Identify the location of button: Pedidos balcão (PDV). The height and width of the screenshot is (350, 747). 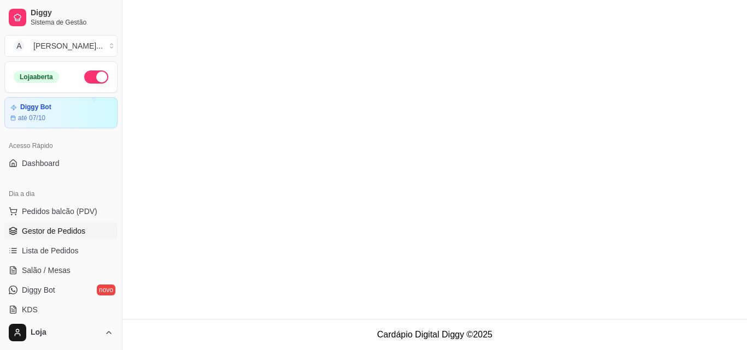
(61, 212).